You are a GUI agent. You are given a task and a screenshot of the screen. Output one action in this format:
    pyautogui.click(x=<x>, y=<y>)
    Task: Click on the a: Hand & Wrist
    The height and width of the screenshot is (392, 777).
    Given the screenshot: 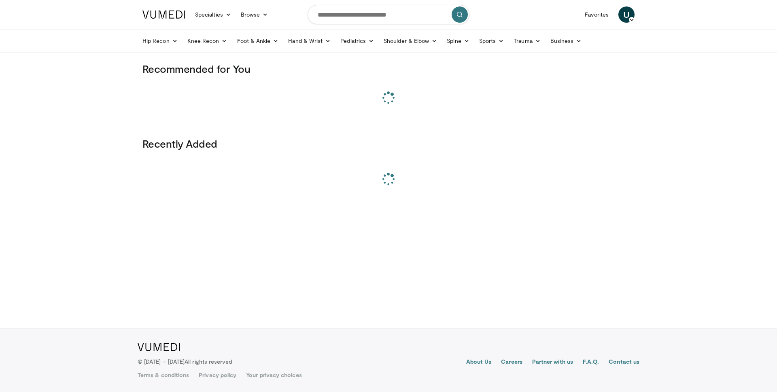 What is the action you would take?
    pyautogui.click(x=309, y=41)
    